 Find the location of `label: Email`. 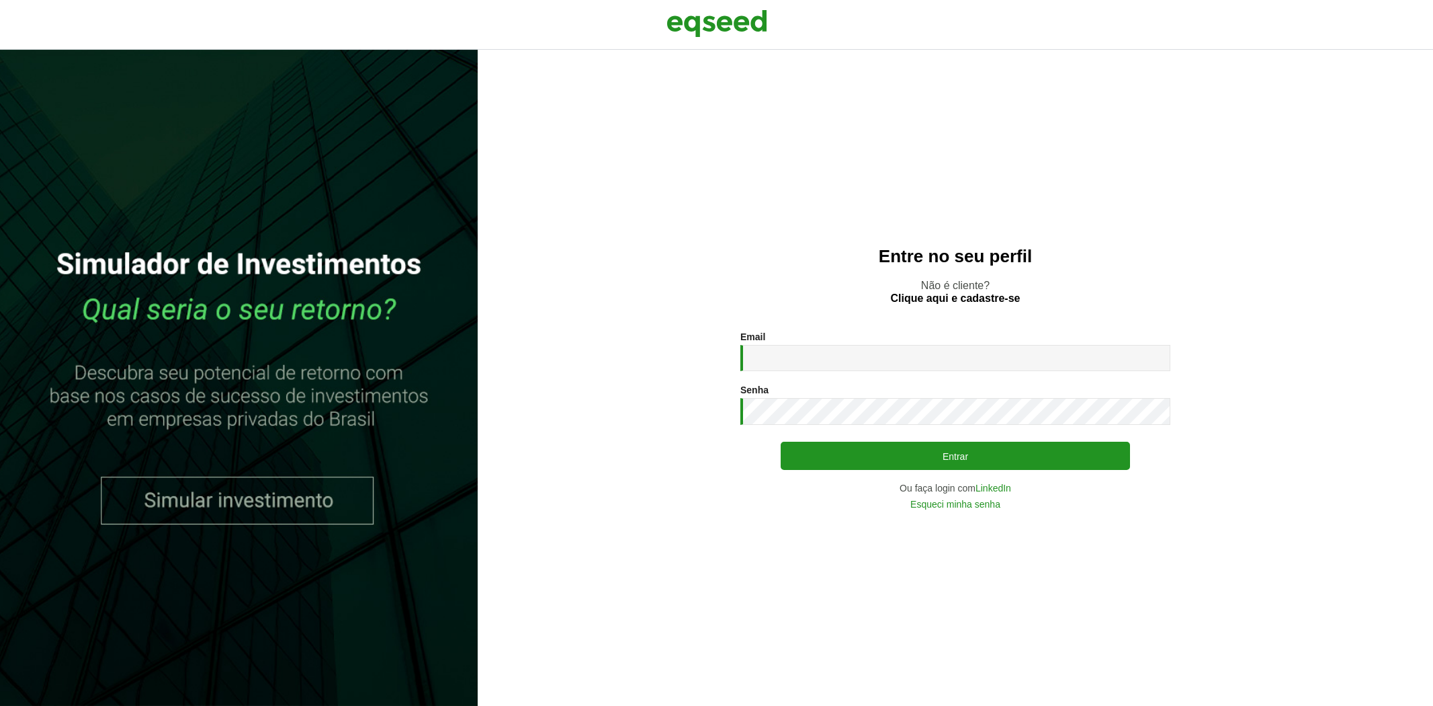

label: Email is located at coordinates (753, 337).